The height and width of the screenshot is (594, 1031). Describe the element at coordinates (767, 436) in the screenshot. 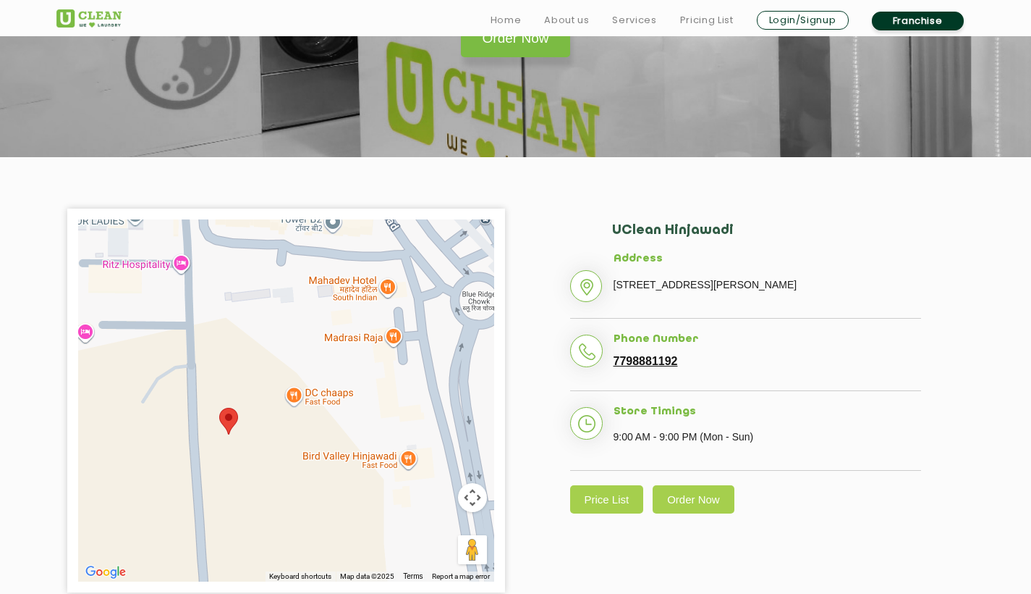

I see `p: 9:00 AM - 9:00 PM (Mon - Sun)` at that location.